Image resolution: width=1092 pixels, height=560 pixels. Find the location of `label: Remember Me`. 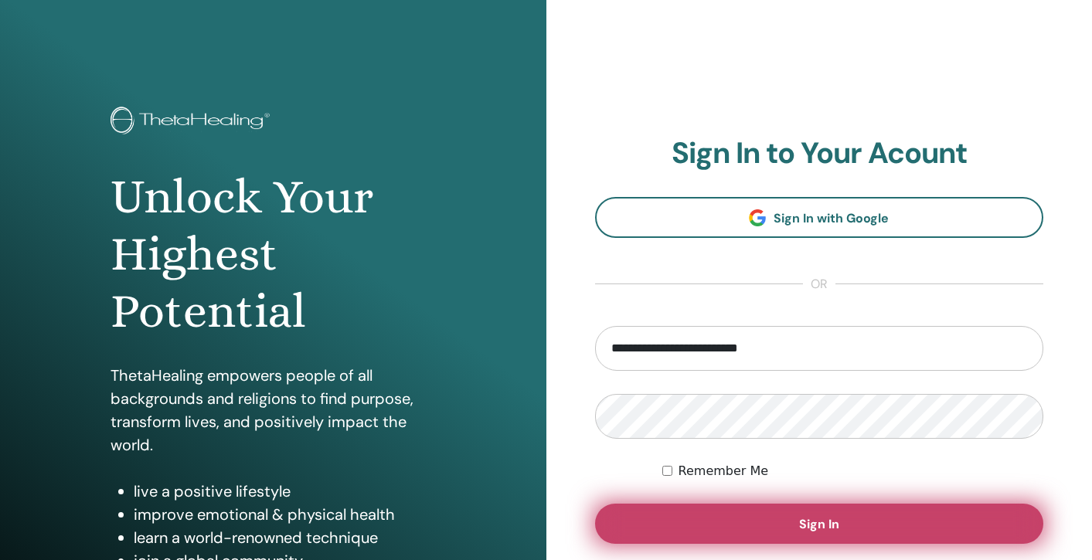

label: Remember Me is located at coordinates (724, 472).